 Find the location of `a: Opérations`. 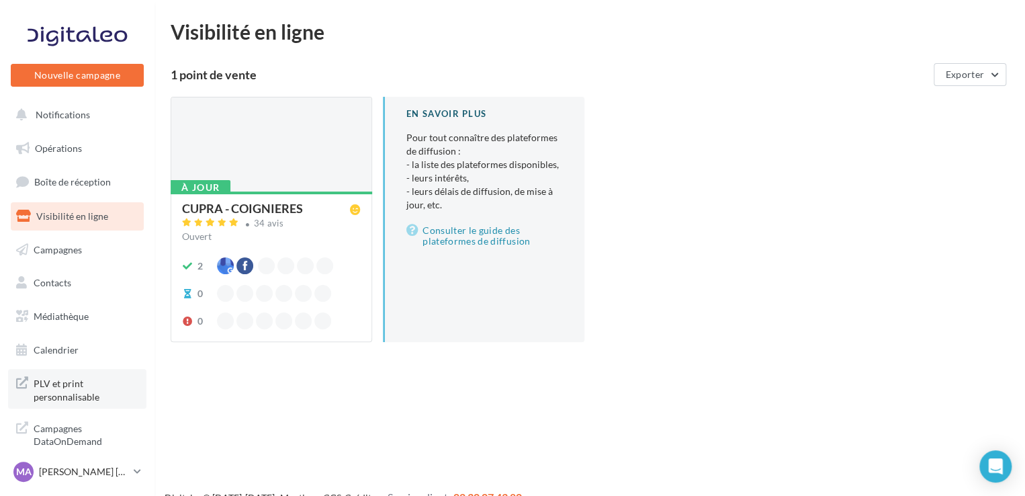

a: Opérations is located at coordinates (77, 148).